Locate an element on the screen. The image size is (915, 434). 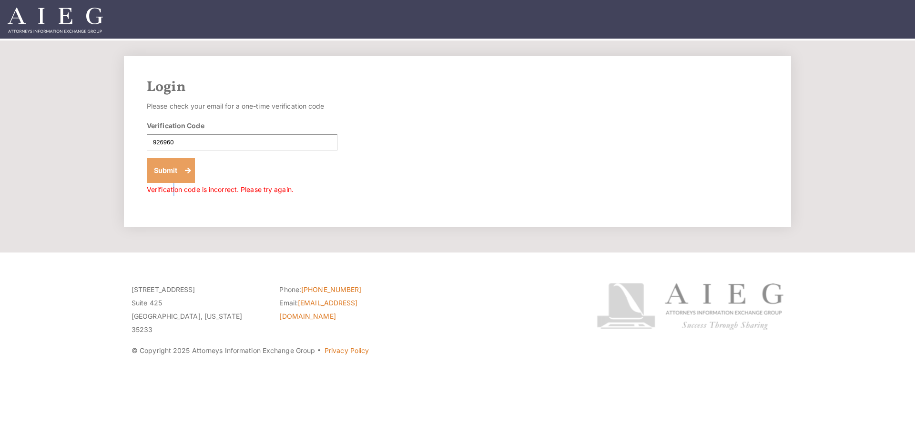
button: Submit is located at coordinates (171, 171).